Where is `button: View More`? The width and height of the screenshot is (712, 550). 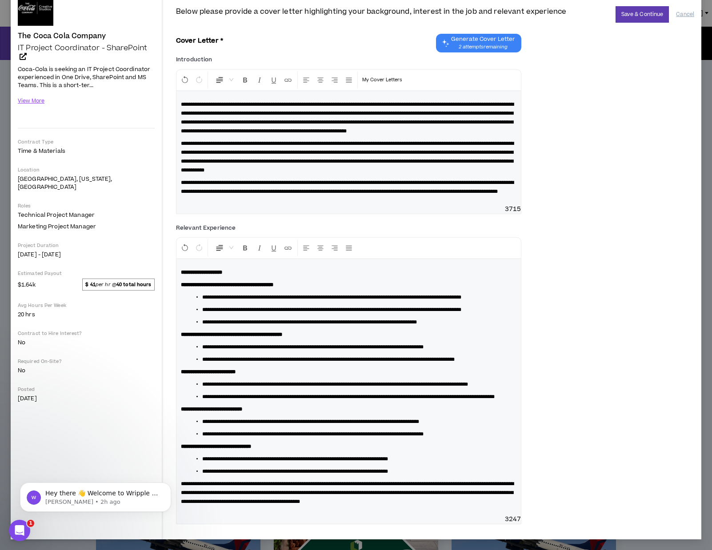
button: View More is located at coordinates (31, 101).